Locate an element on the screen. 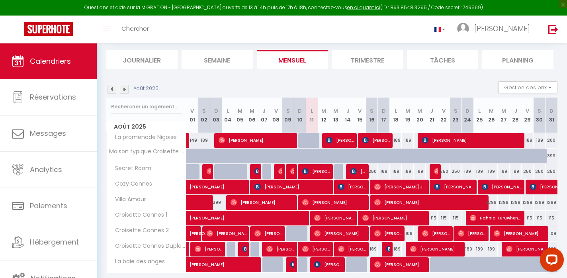 This screenshot has width=567, height=278. span: Hébergement is located at coordinates (54, 242).